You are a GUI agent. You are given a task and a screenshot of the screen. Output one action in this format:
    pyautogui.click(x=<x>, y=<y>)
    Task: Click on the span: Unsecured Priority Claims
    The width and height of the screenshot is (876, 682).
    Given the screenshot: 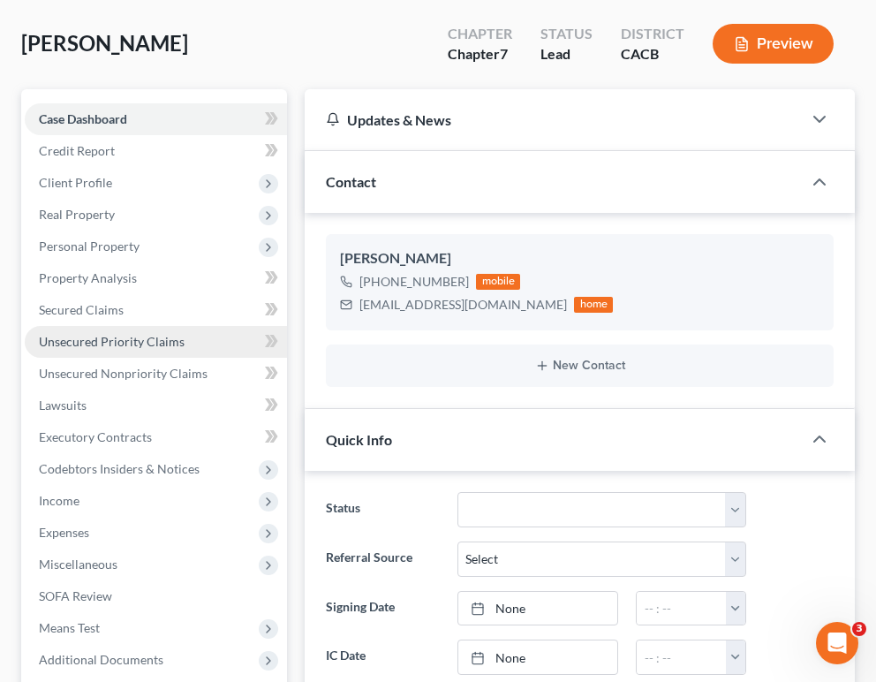 What is the action you would take?
    pyautogui.click(x=111, y=341)
    